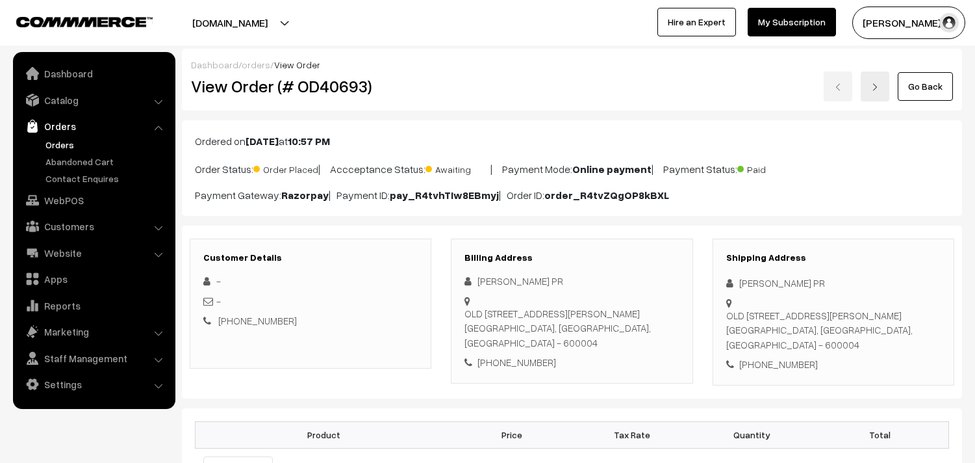 Image resolution: width=975 pixels, height=463 pixels. I want to click on p: Order Status: | Accceptance Status: | Payment Mode: | Payment Status:, so click(572, 168).